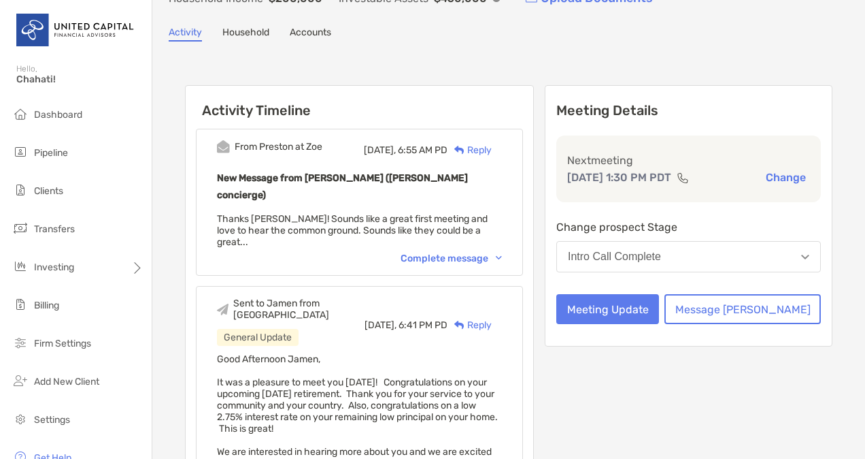  Describe the element at coordinates (76, 30) in the screenshot. I see `img: United Capital Logo` at that location.